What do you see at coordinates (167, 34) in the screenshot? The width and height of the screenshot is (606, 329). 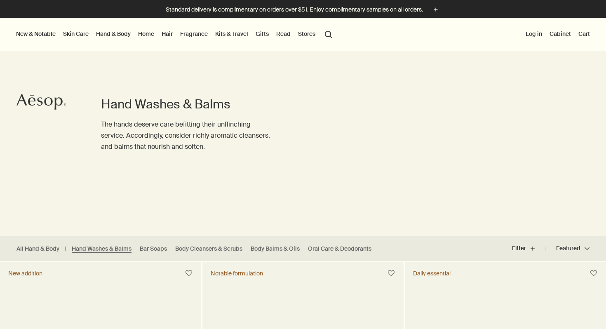 I see `a: Hair` at bounding box center [167, 34].